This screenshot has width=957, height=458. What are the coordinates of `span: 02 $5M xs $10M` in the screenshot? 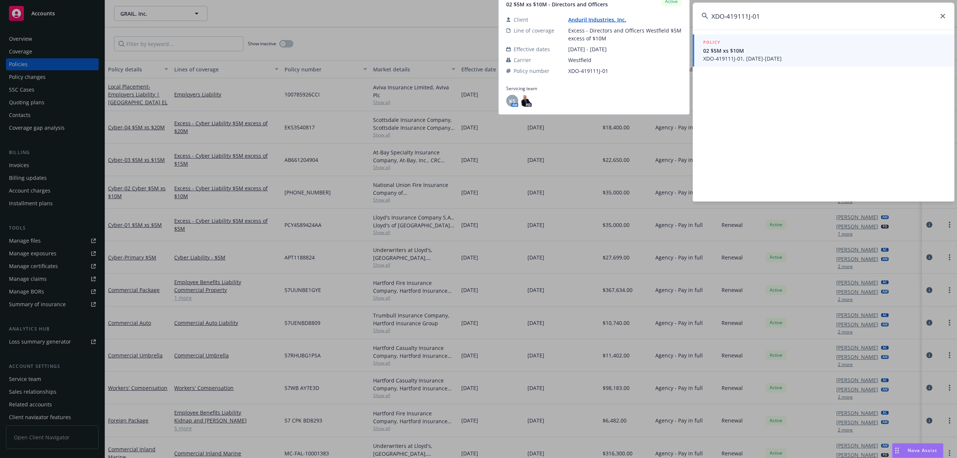 It's located at (824, 50).